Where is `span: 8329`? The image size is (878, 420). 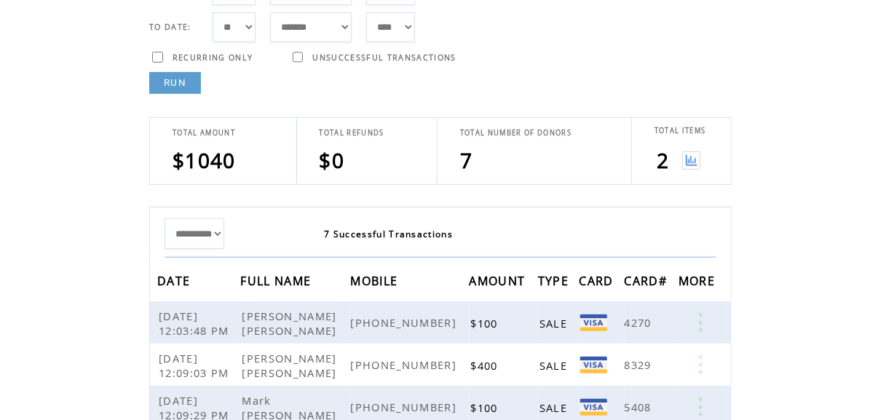
span: 8329 is located at coordinates (640, 365).